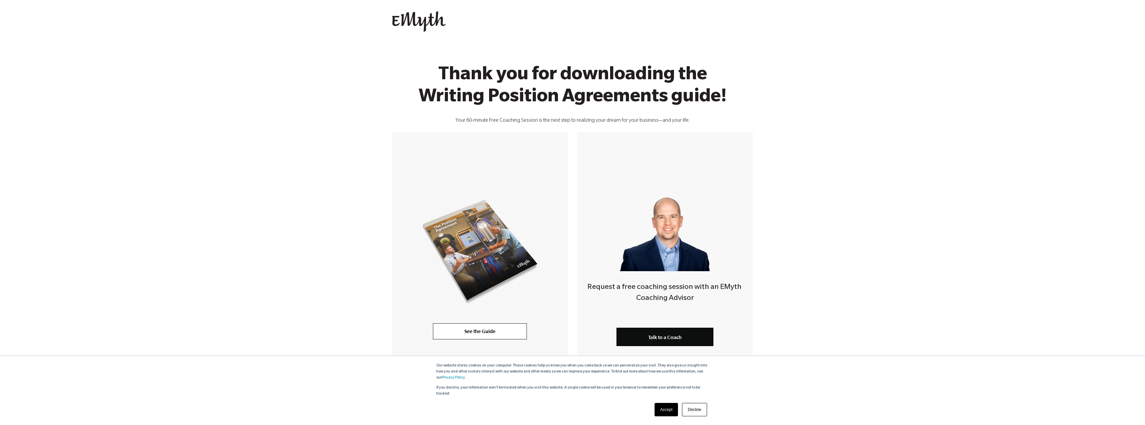  I want to click on h1: Thank you for downloading the Writing Position Agreements guide!, so click(573, 87).